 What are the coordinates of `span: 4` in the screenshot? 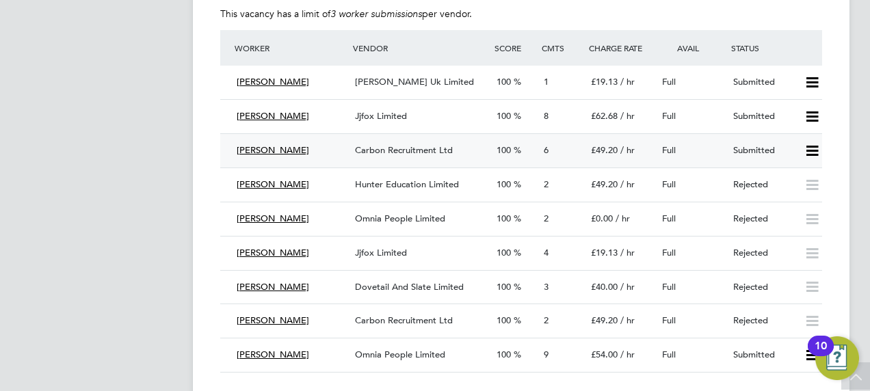 It's located at (546, 252).